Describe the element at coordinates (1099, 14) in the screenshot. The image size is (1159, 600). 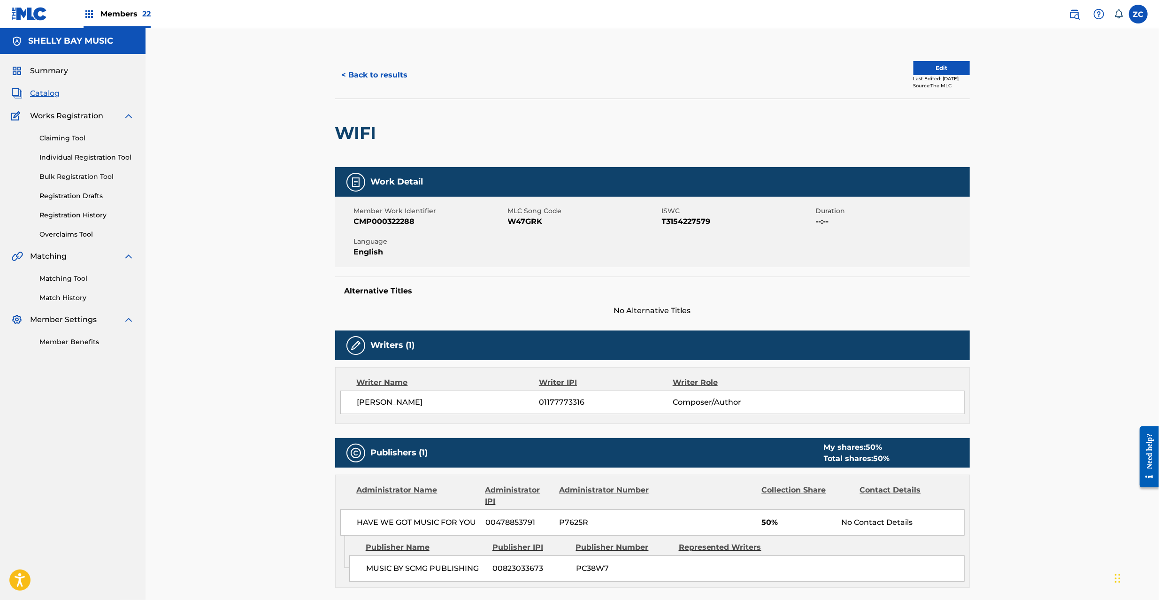
I see `div: Help` at that location.